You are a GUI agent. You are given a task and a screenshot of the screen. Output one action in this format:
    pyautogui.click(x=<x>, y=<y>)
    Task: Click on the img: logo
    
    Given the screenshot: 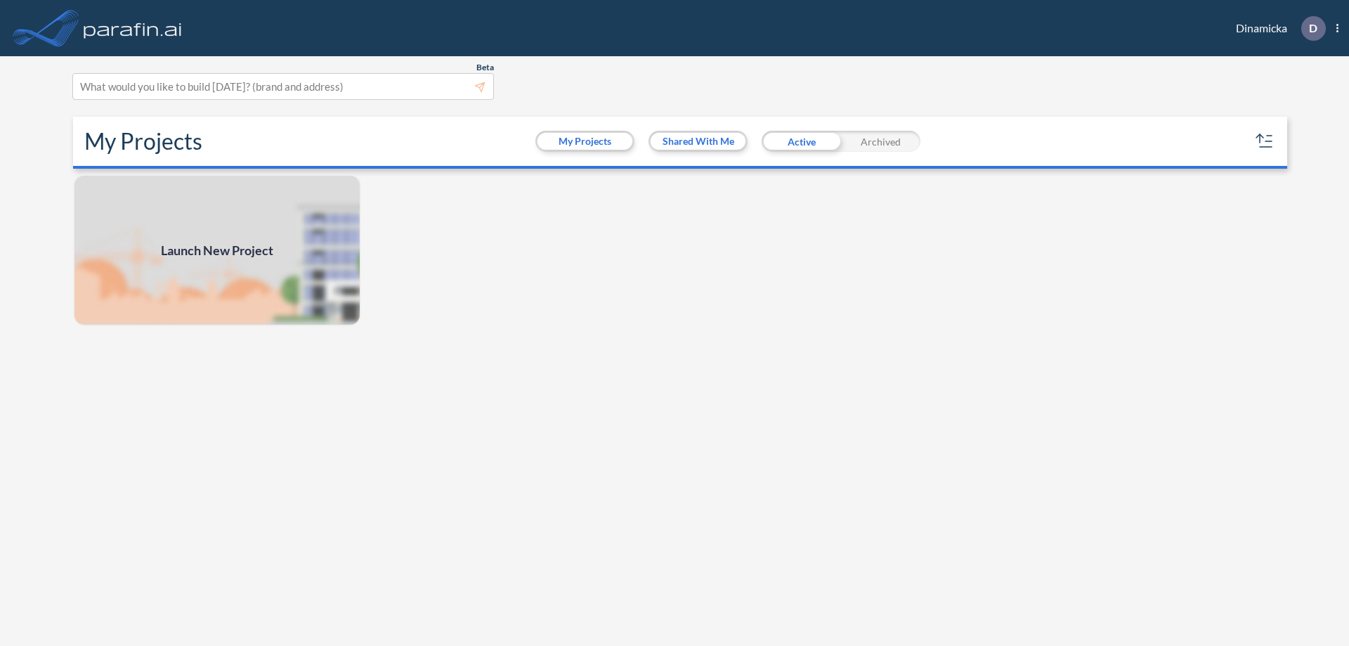 What is the action you would take?
    pyautogui.click(x=133, y=28)
    